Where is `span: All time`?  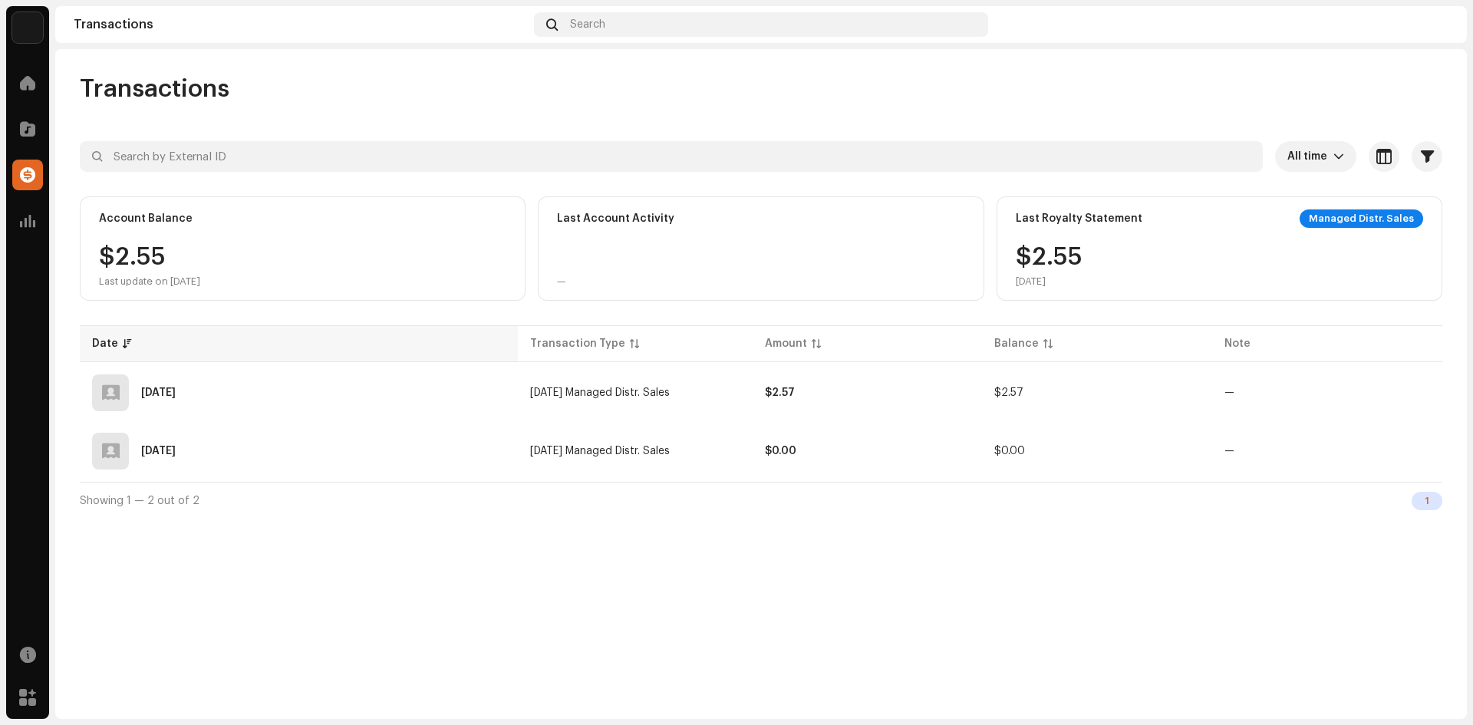 span: All time is located at coordinates (1311, 157).